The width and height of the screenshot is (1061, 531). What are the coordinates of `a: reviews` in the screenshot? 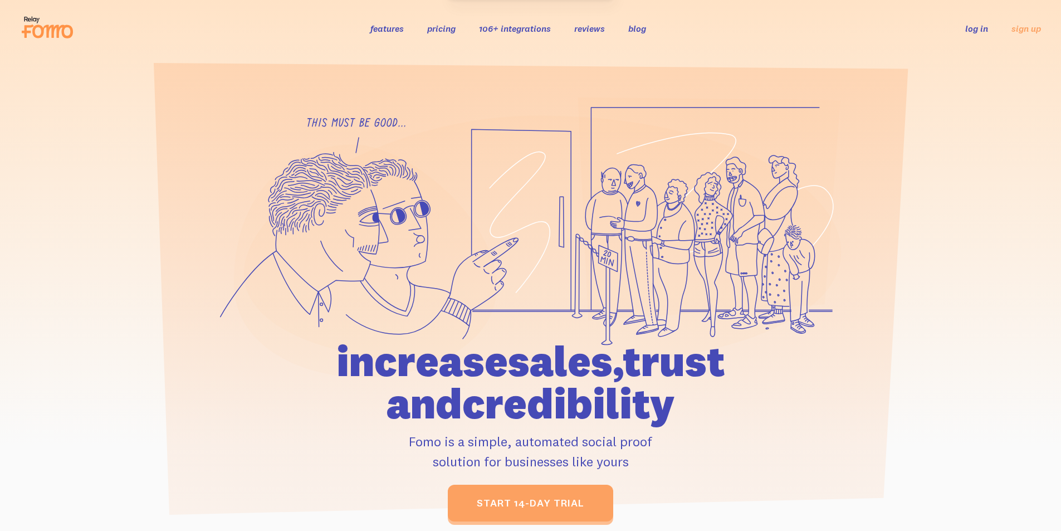 It's located at (590, 28).